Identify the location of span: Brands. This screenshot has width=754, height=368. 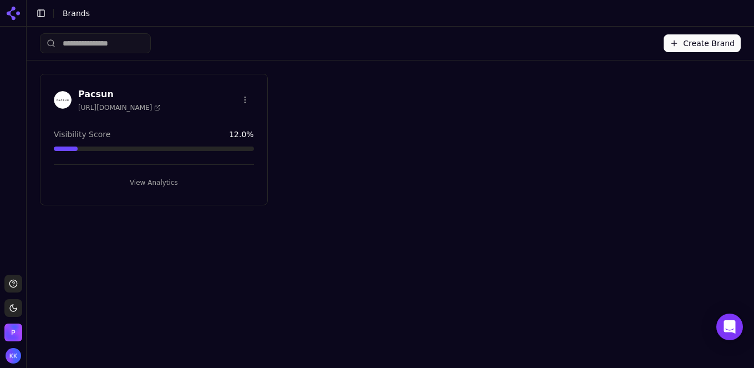
(76, 13).